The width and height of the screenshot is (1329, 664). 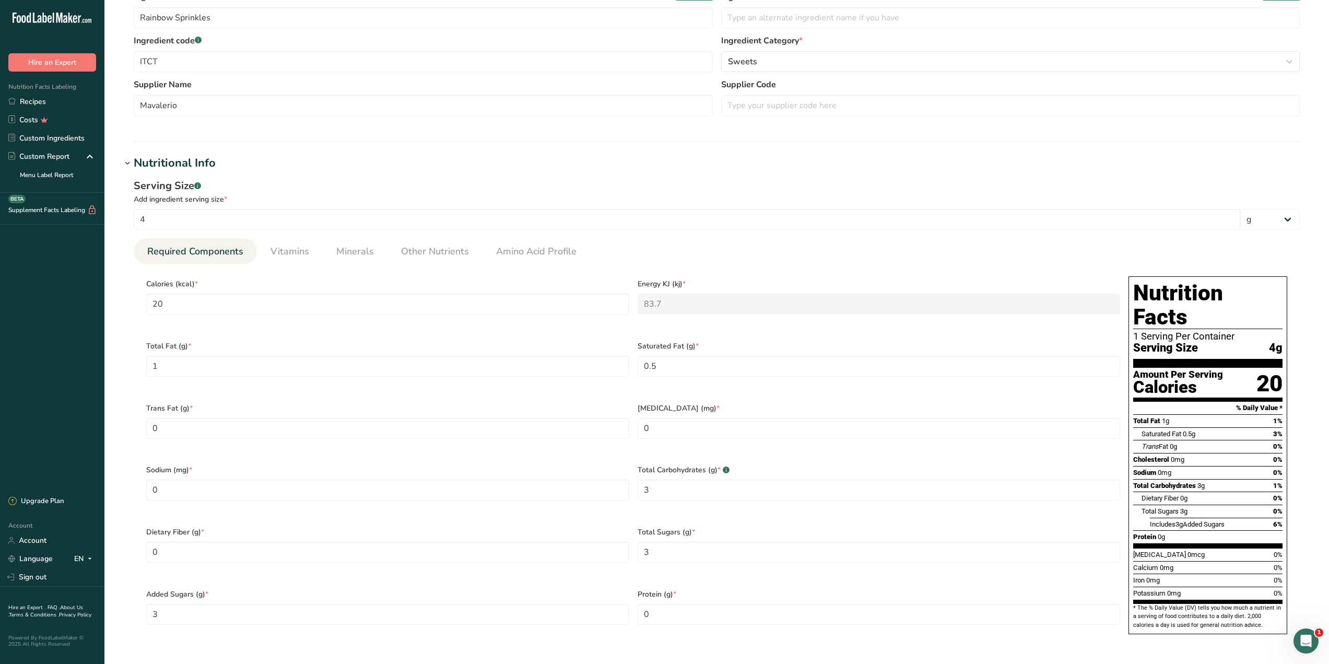 What do you see at coordinates (388, 346) in the screenshot?
I see `span: Total Fat (g)` at bounding box center [388, 346].